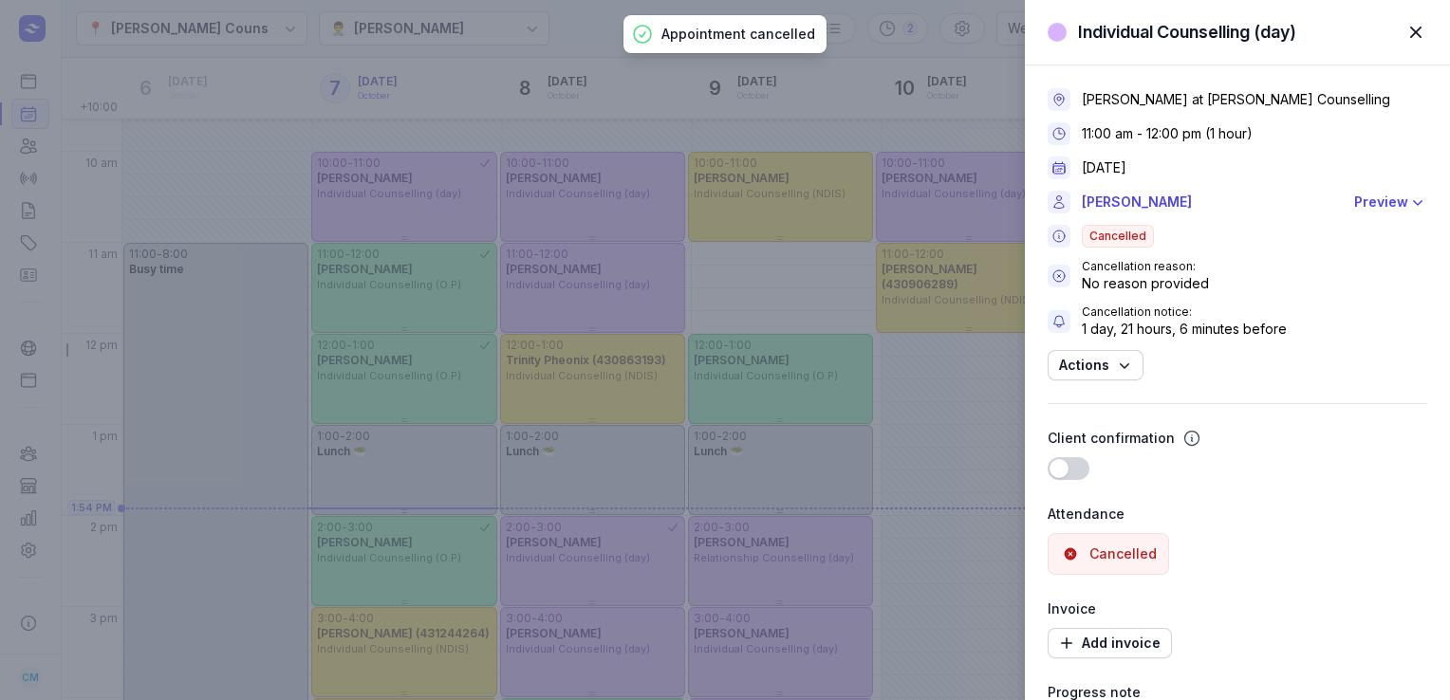  I want to click on div: Individual Counselling (day), so click(1187, 32).